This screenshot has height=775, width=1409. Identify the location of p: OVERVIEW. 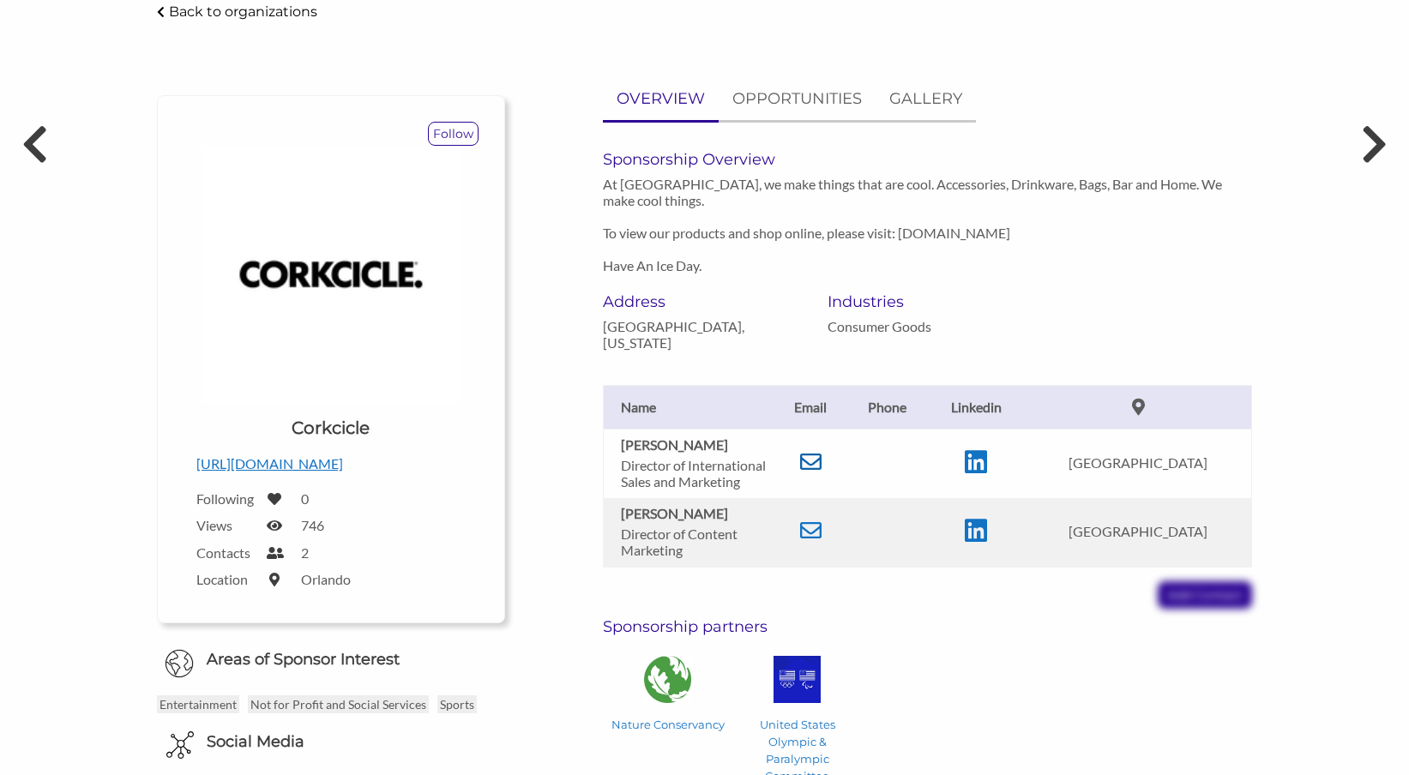
(660, 99).